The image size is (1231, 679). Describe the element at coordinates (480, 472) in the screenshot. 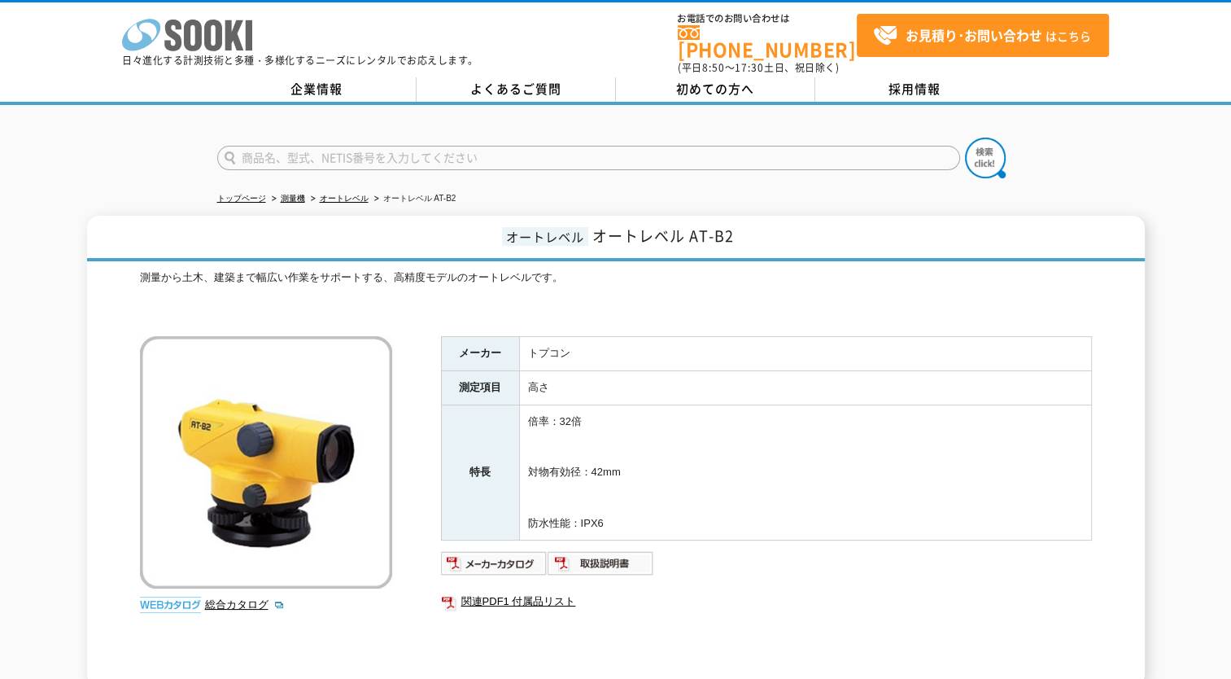

I see `th: 特長` at that location.